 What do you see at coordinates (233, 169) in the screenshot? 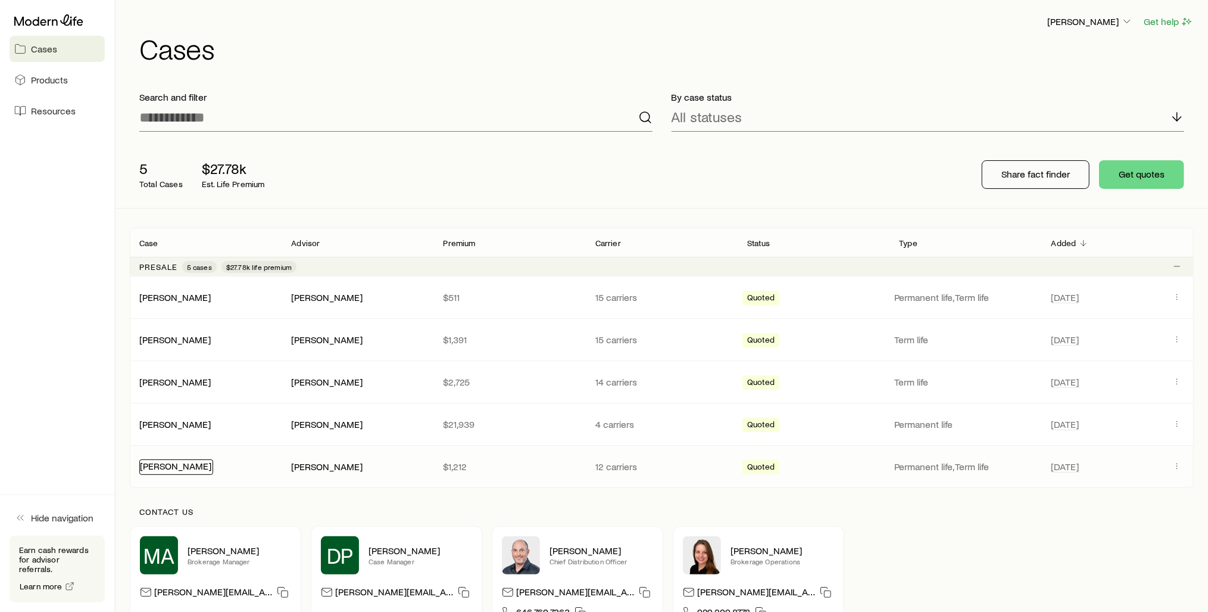
I see `p: $27.78k` at bounding box center [233, 169].